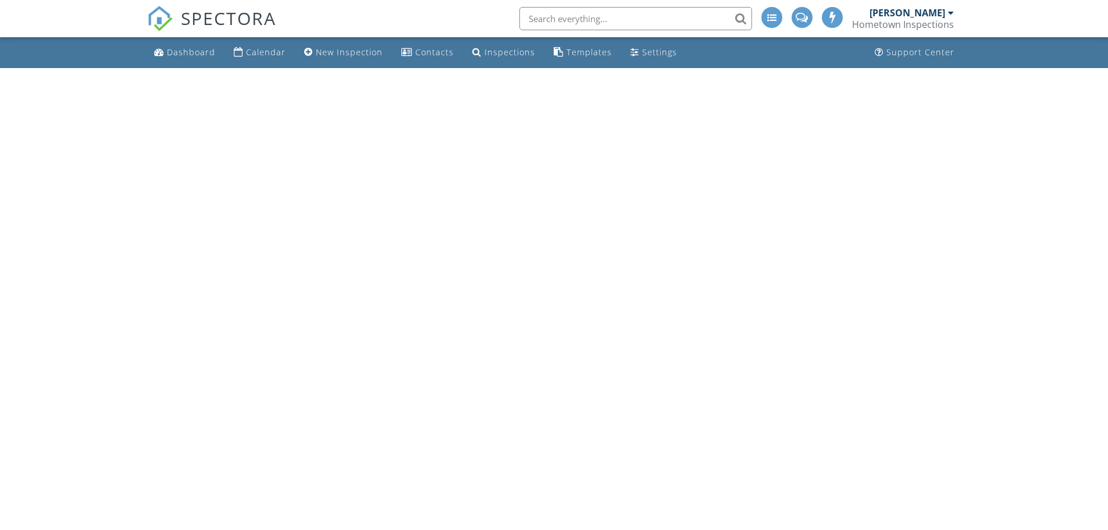 The image size is (1108, 530). I want to click on div: Calendar, so click(266, 52).